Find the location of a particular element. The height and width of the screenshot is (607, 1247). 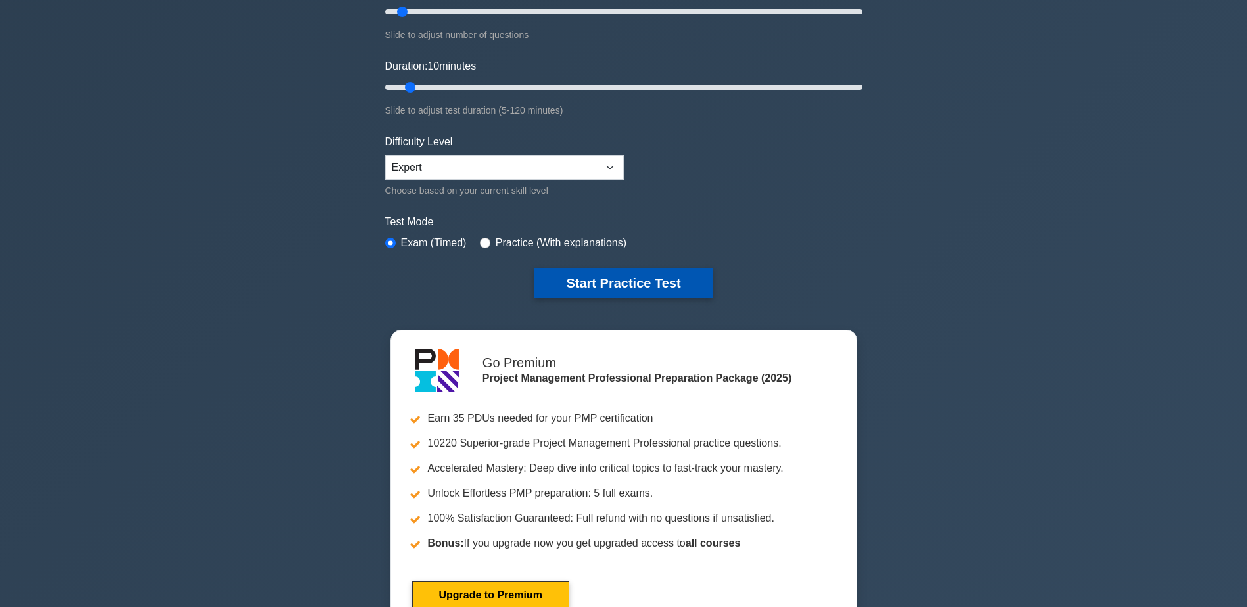

label: Practice (With explanations) is located at coordinates (561, 243).